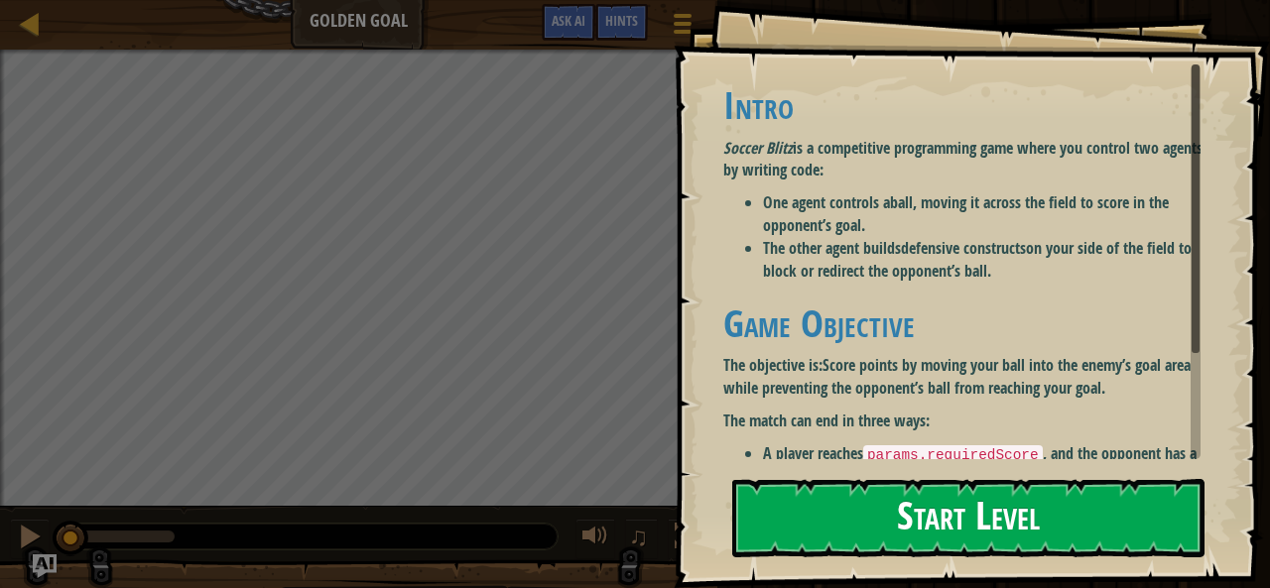  What do you see at coordinates (956, 376) in the screenshot?
I see `strong: Score points by moving your ball into the enemy’s goal area while preventing the opponent’s ball ...` at bounding box center [956, 376].